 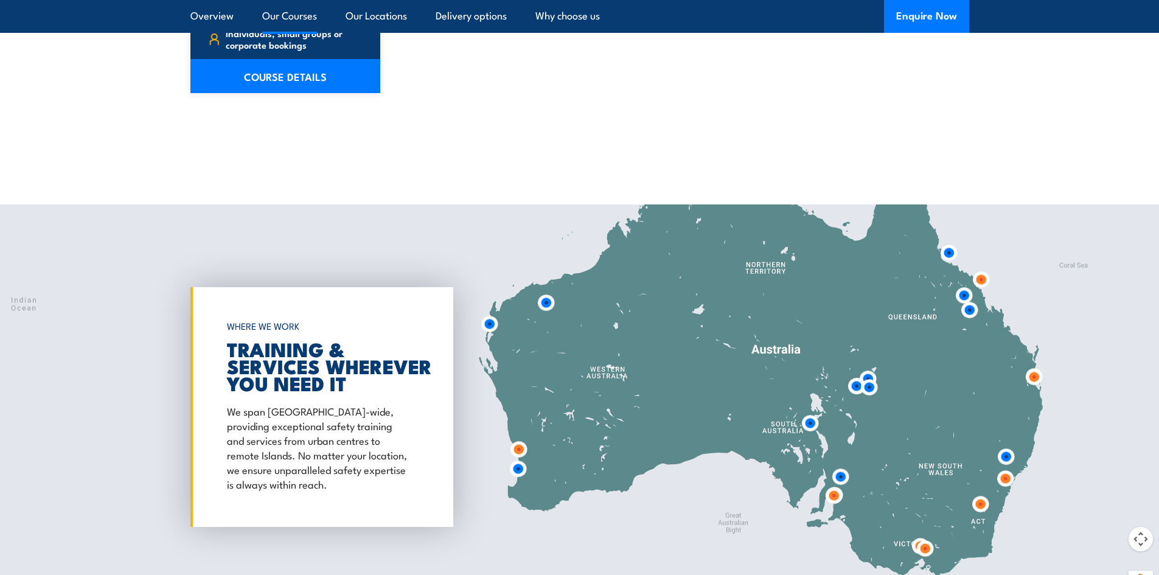 What do you see at coordinates (319, 366) in the screenshot?
I see `h2: TRAINING & SERVICES WHEREVER YOU NEED IT` at bounding box center [319, 366].